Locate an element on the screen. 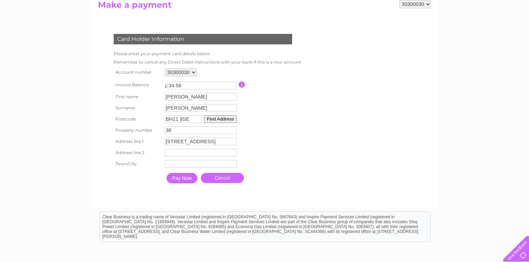  th: Invoice Balance is located at coordinates (137, 85).